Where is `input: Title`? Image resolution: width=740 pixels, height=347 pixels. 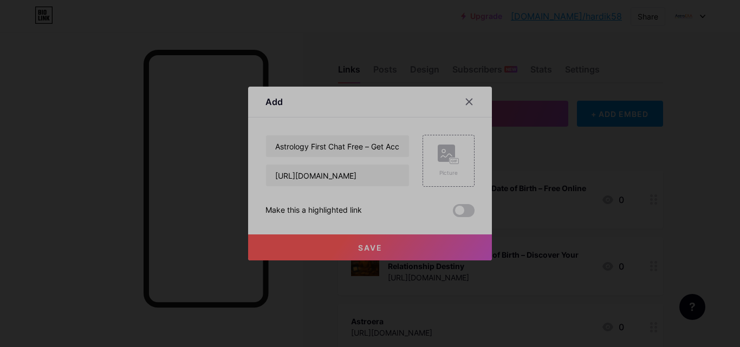
input: Title is located at coordinates (338, 146).